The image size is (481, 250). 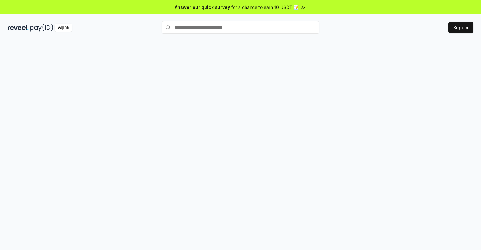 What do you see at coordinates (18, 27) in the screenshot?
I see `img: reveel_dark` at bounding box center [18, 27].